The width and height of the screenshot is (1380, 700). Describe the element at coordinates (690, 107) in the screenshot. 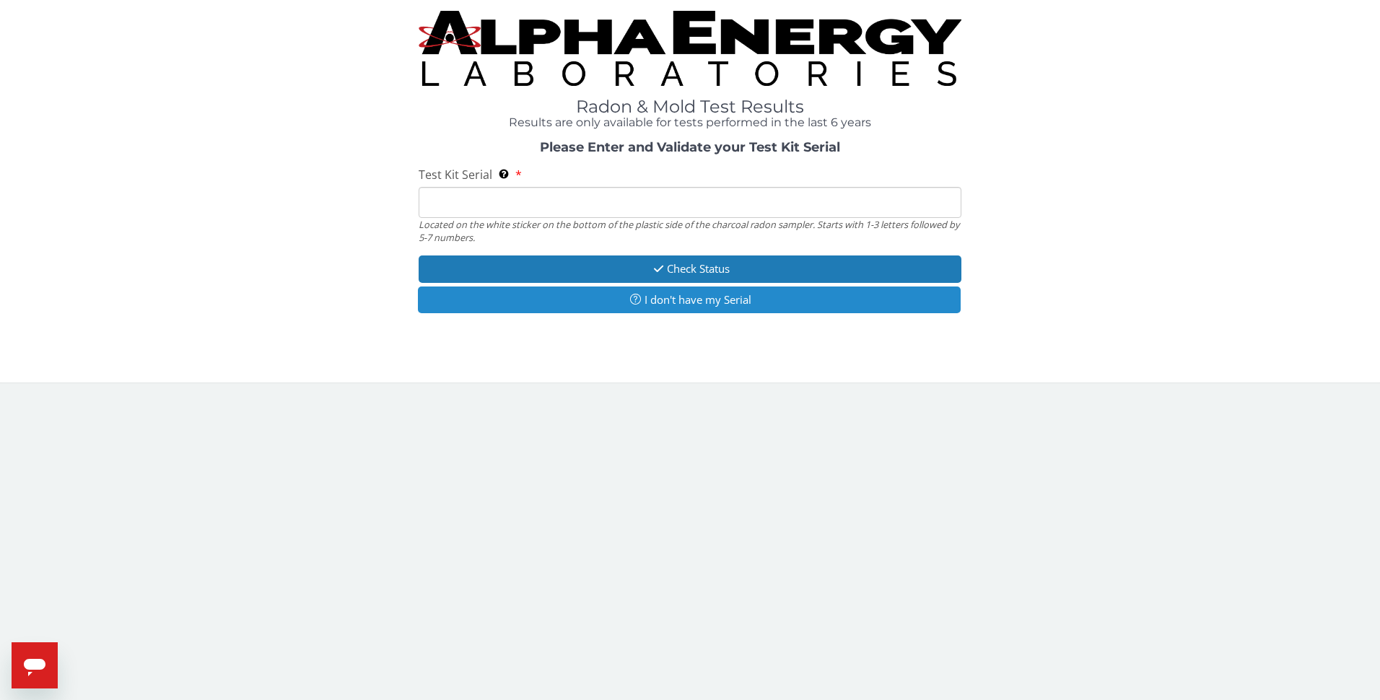

I see `h1: Radon & Mold Test Results` at that location.